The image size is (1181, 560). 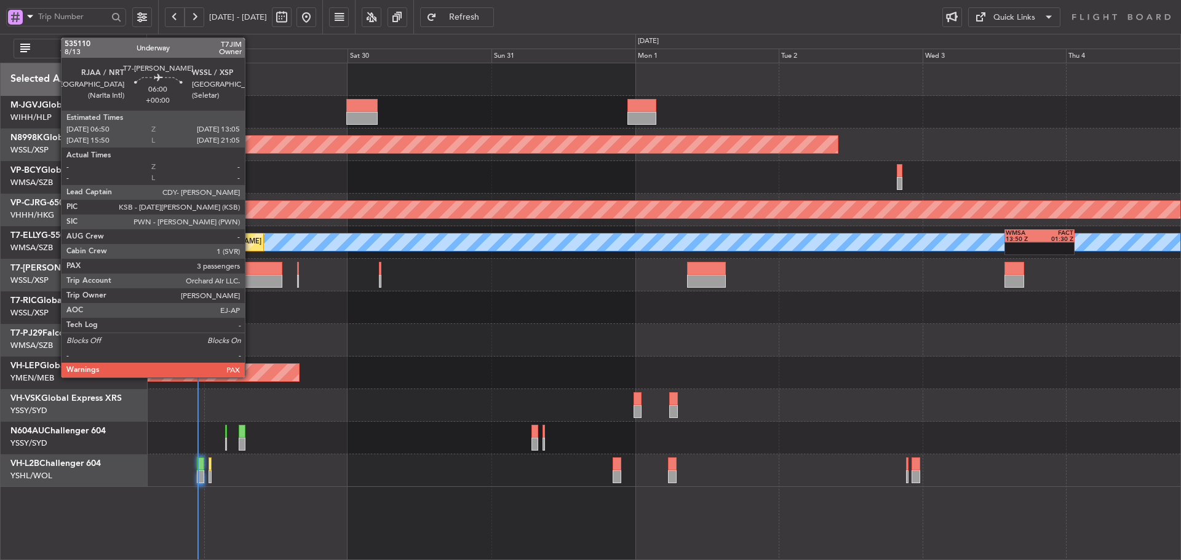 I want to click on button: Quick Links, so click(x=1014, y=17).